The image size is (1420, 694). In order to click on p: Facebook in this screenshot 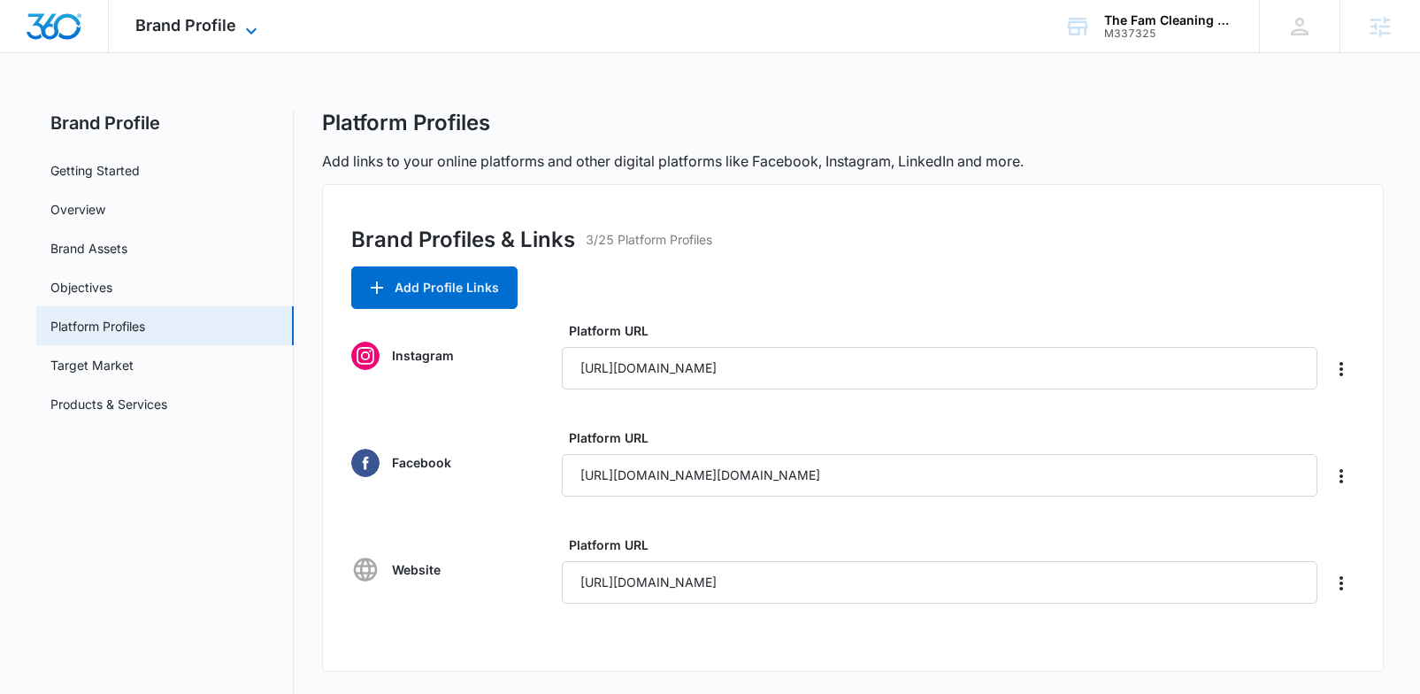, I will do `click(421, 462)`.